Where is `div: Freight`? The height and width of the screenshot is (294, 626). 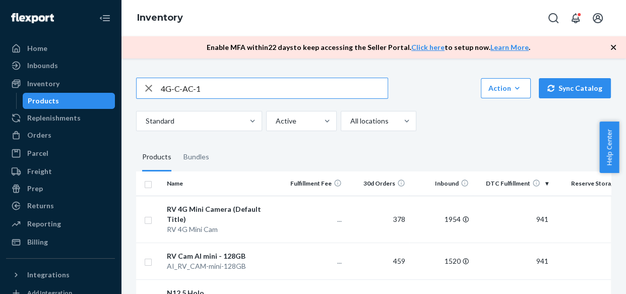 div: Freight is located at coordinates (39, 171).